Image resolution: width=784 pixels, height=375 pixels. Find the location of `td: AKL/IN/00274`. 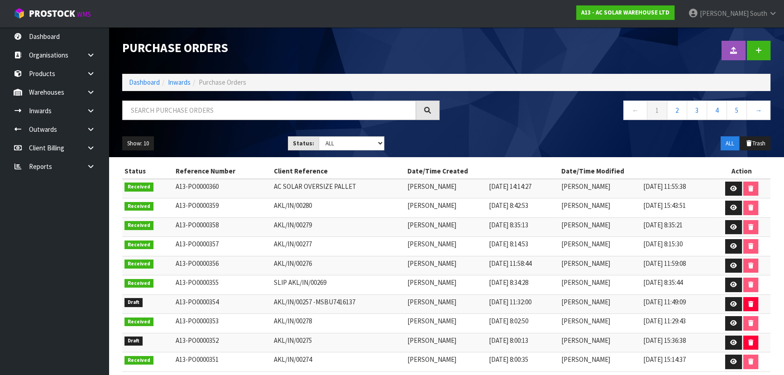

td: AKL/IN/00274 is located at coordinates (338, 362).